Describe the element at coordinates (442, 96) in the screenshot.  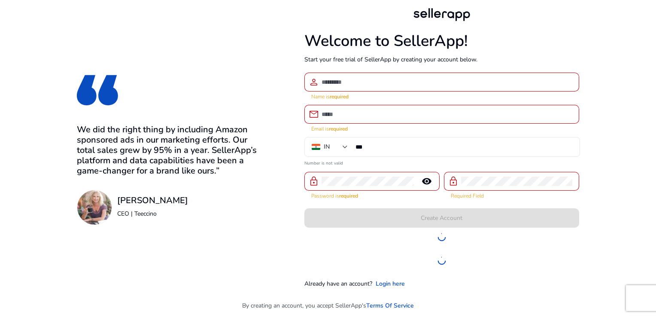
I see `mat-error: Name is` at that location.